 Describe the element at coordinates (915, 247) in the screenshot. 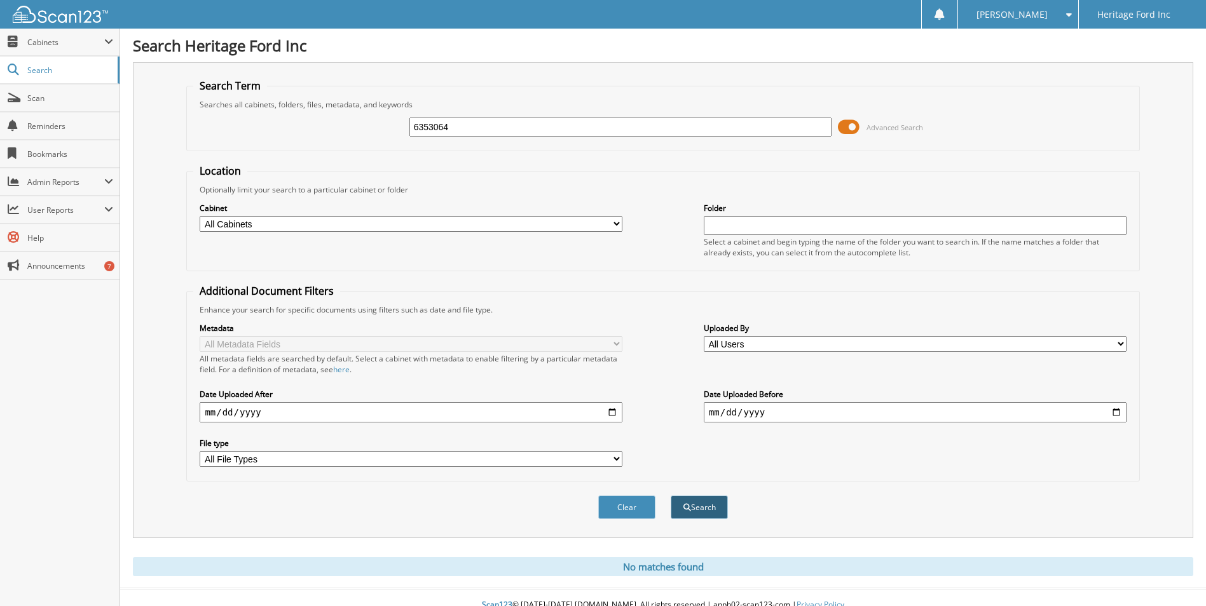

I see `div: Select a cabinet and begin typing the name of the folder you want to search in. If the name match...` at that location.